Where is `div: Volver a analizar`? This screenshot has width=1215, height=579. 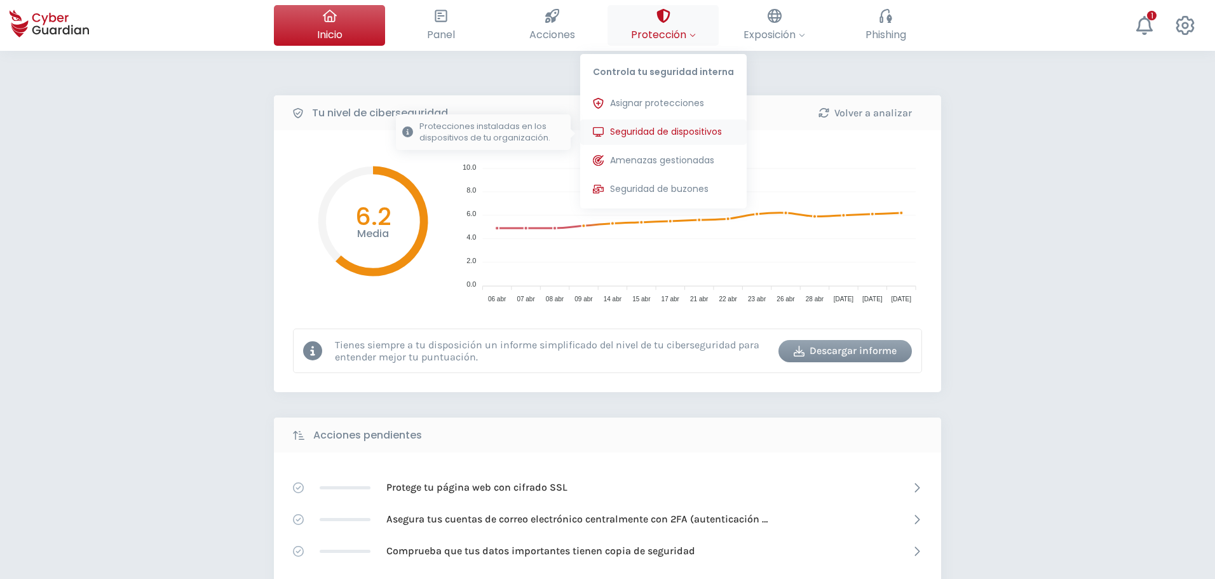 div: Volver a analizar is located at coordinates (865, 113).